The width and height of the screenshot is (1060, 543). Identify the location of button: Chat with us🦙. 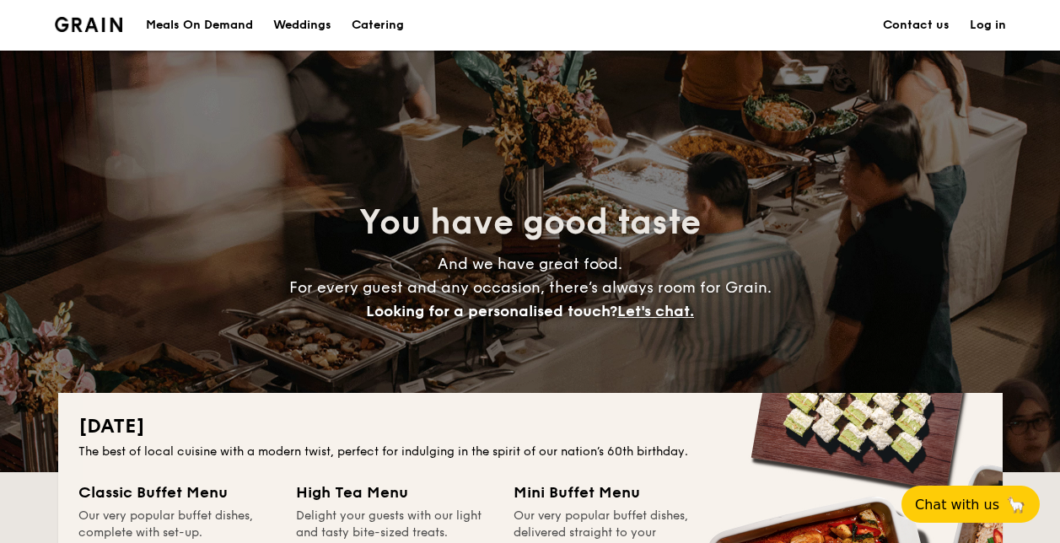
(971, 504).